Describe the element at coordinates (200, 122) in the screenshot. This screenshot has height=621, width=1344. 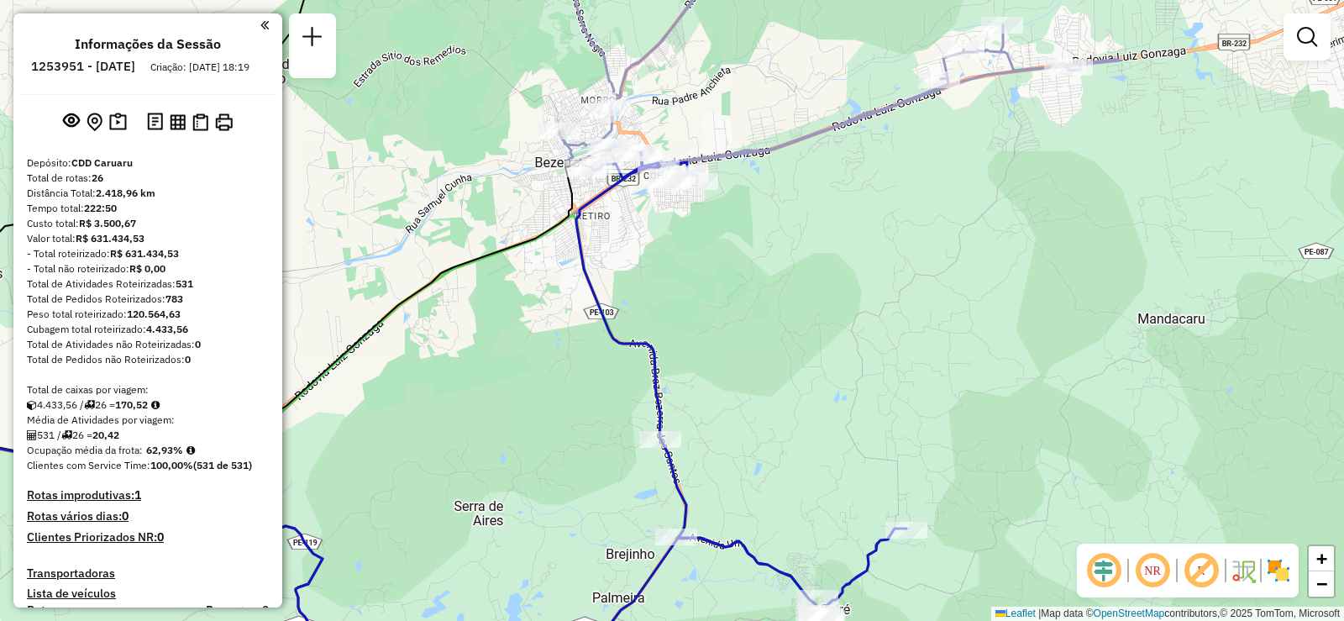
I see `button: Visualizar Romaneio` at that location.